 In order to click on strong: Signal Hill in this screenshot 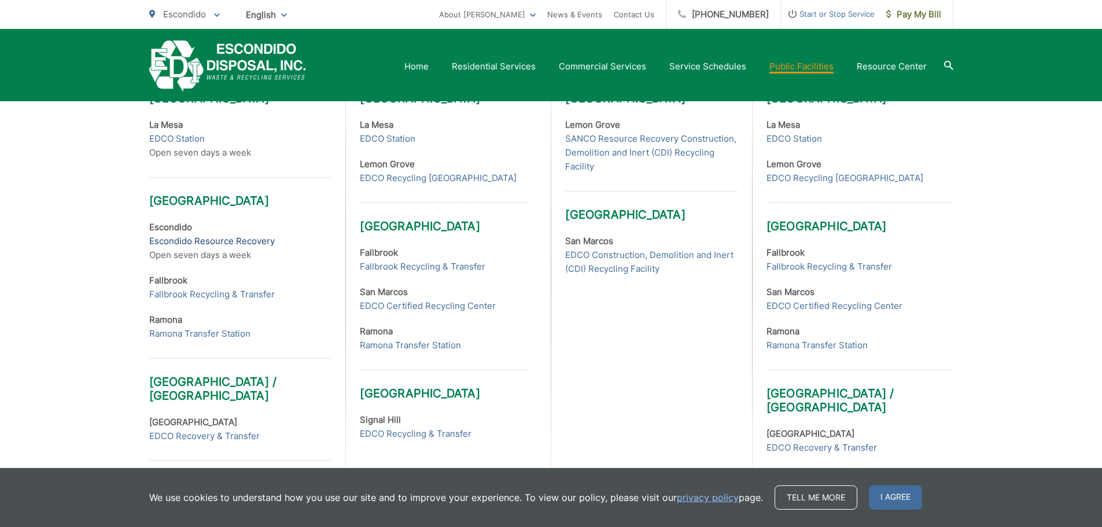, I will do `click(380, 419)`.